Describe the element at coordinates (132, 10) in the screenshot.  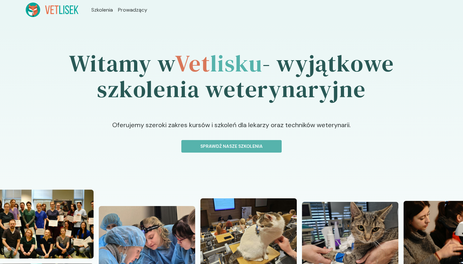
I see `a: Prowadzący` at that location.